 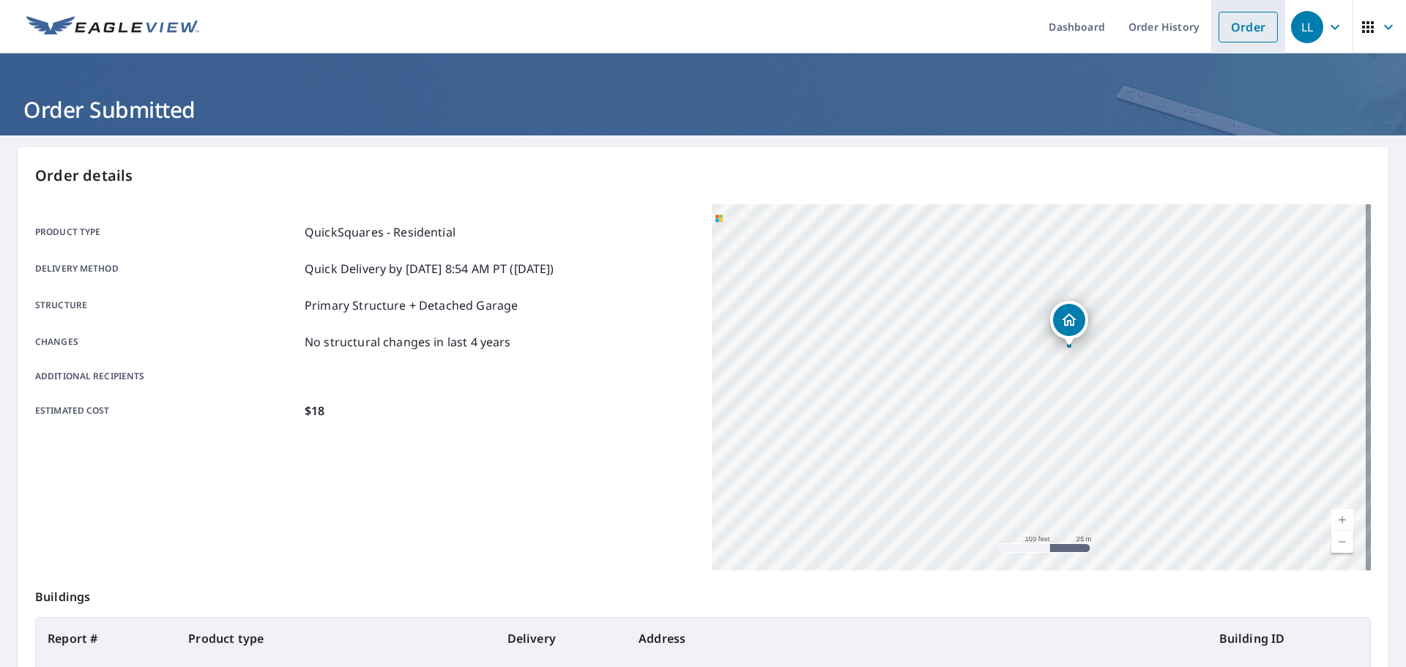 What do you see at coordinates (917, 638) in the screenshot?
I see `th: Address` at bounding box center [917, 638].